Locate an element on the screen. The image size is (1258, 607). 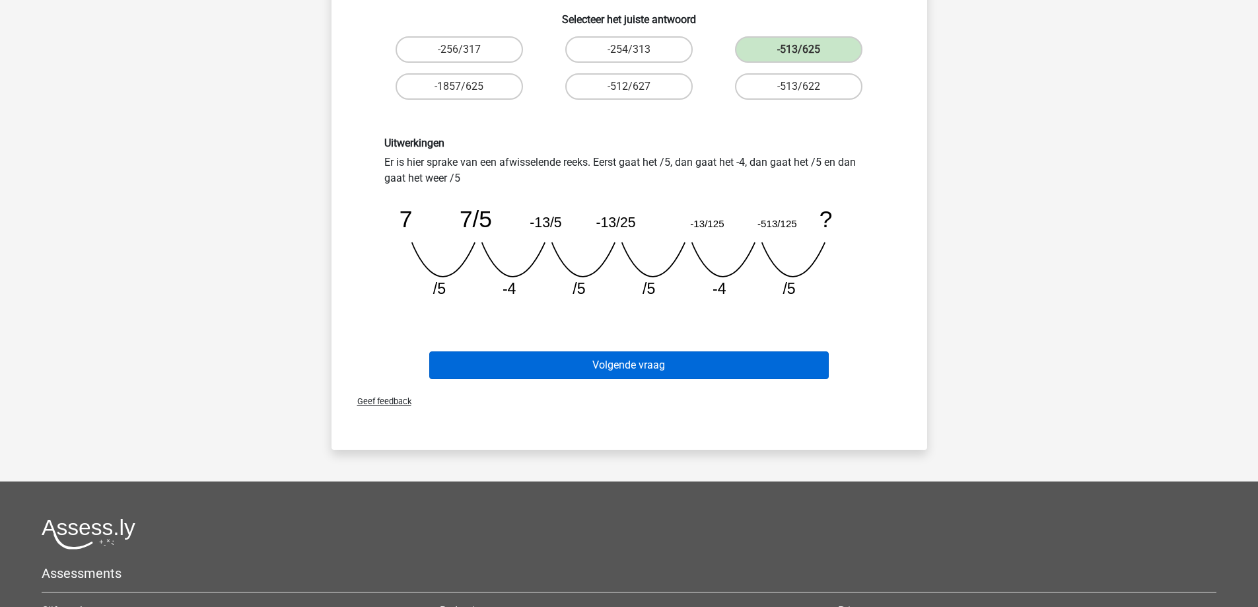
span: Geef feedback is located at coordinates (379, 401).